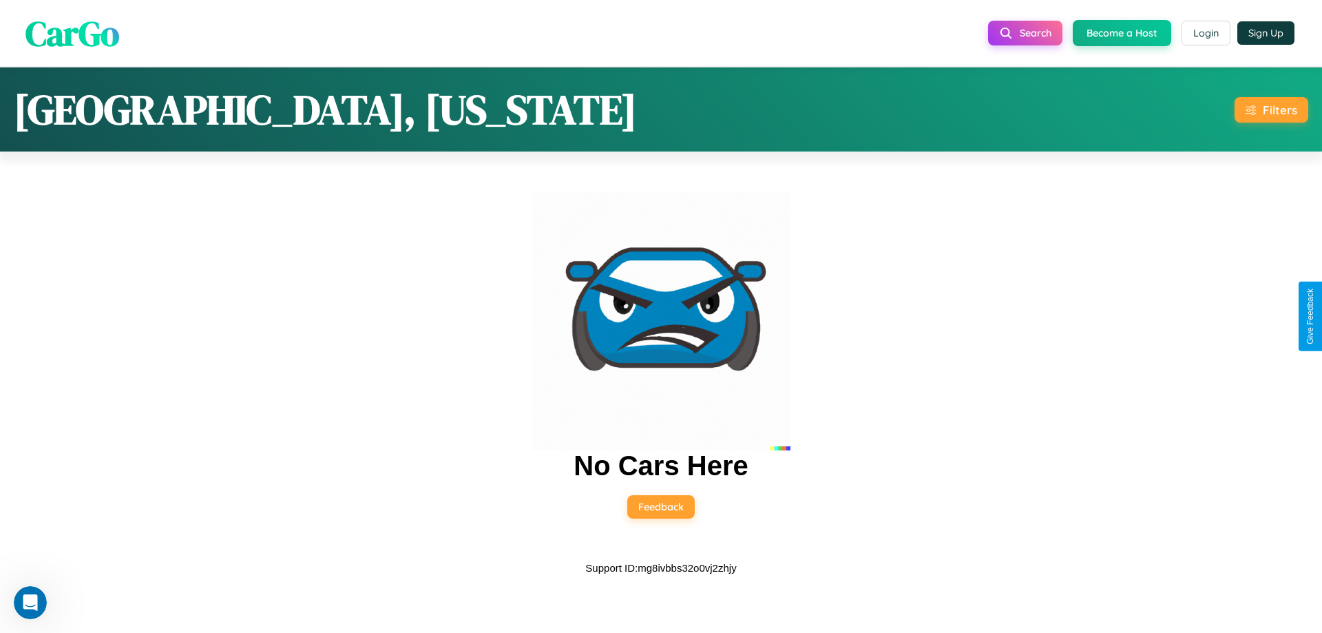  What do you see at coordinates (661, 321) in the screenshot?
I see `img: car` at bounding box center [661, 321].